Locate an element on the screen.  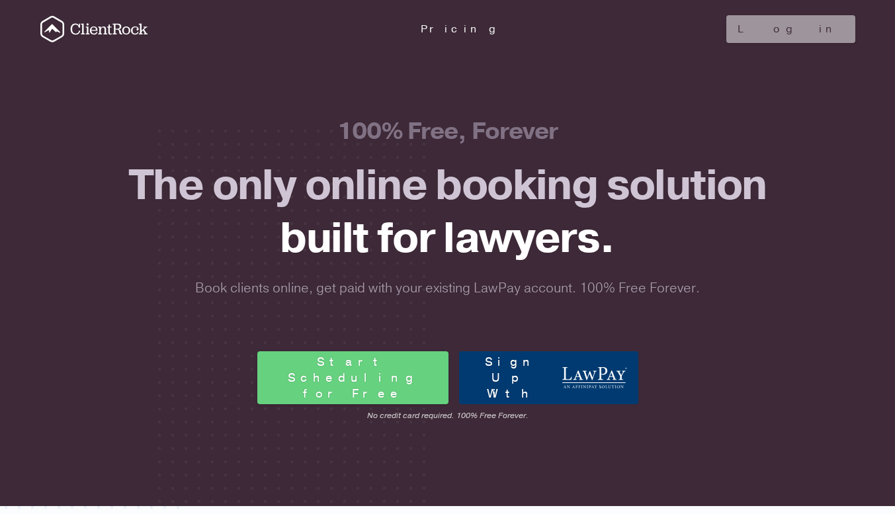
h2: The only online booking solution is located at coordinates (448, 212).